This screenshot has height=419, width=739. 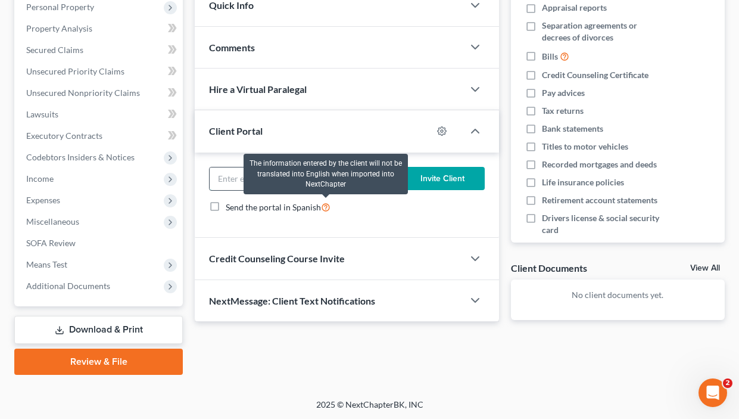 I want to click on input: Enter email, so click(x=299, y=179).